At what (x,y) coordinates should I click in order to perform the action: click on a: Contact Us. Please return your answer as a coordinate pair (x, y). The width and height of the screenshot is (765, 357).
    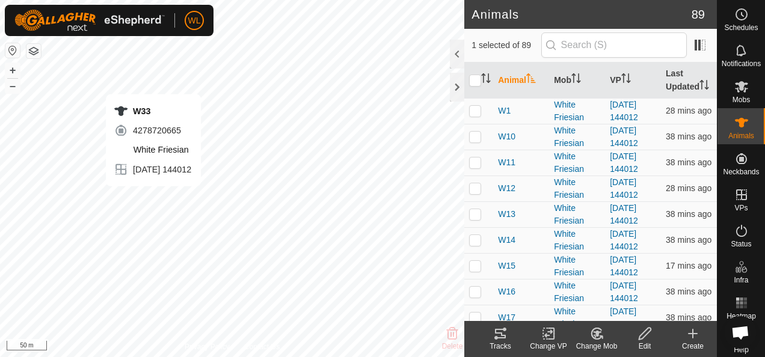
    Looking at the image, I should click on (262, 347).